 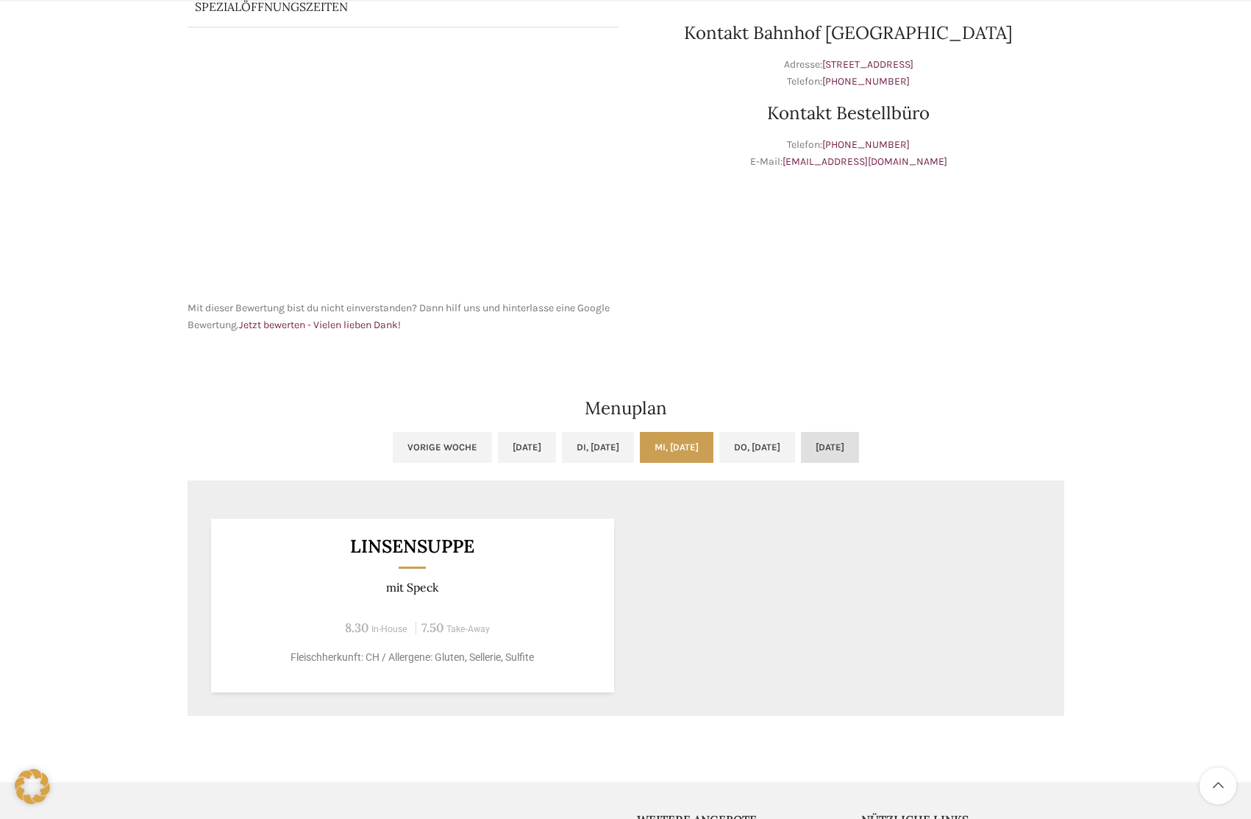 What do you see at coordinates (626, 408) in the screenshot?
I see `h2: Menuplan` at bounding box center [626, 408].